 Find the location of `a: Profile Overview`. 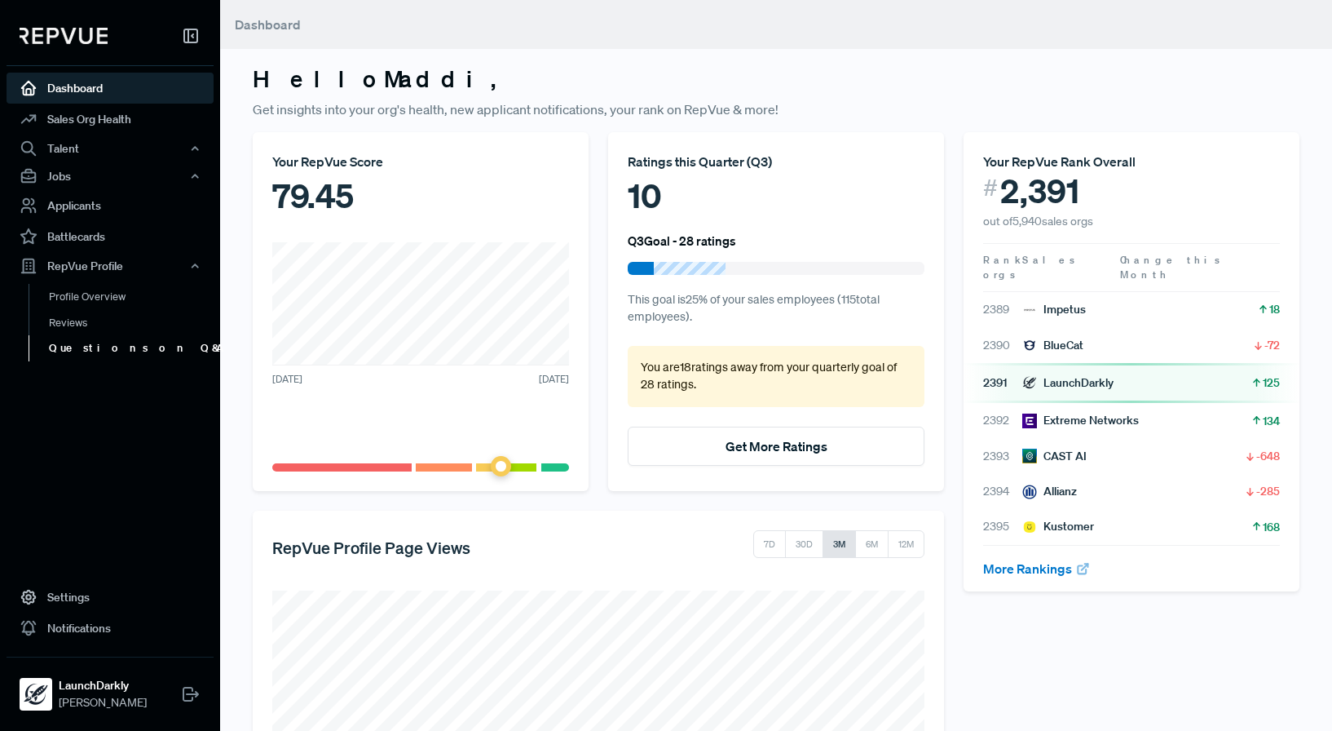

a: Profile Overview is located at coordinates (132, 297).